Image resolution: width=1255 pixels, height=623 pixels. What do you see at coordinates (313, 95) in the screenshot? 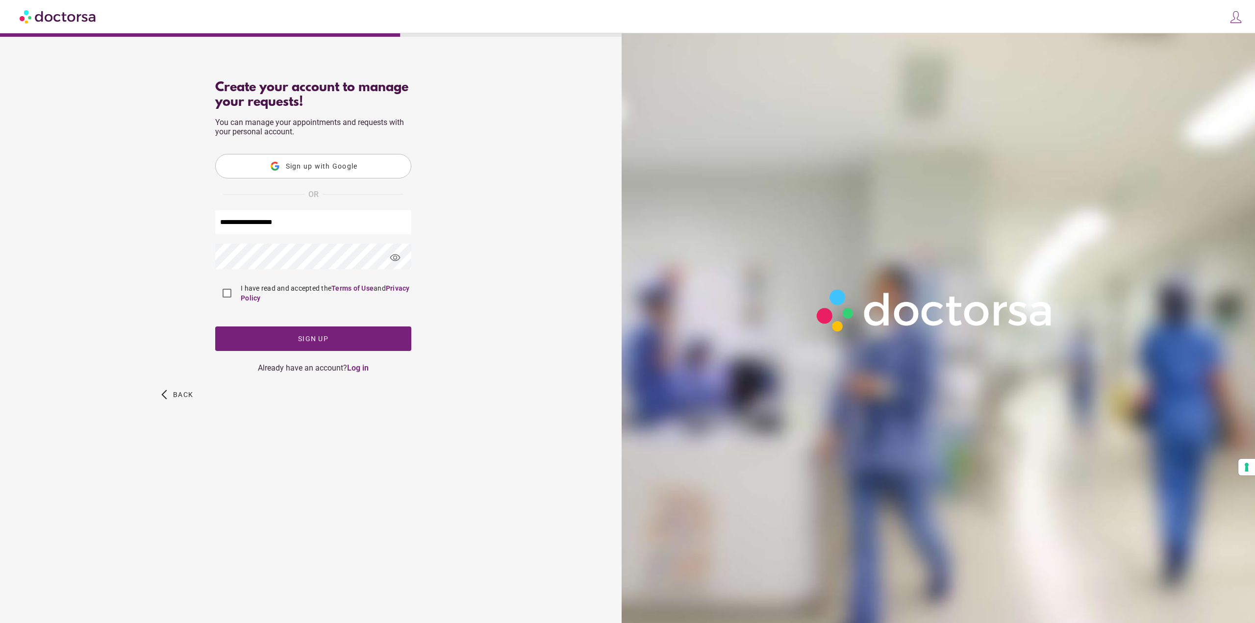
I see `div: Create your account to manage your requests!` at bounding box center [313, 95].